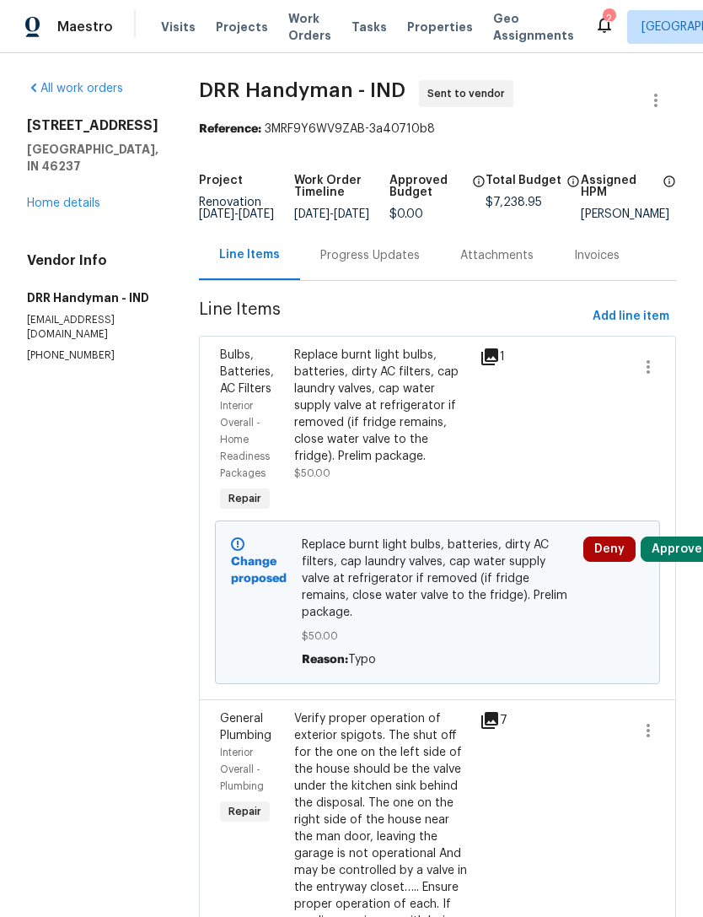  What do you see at coordinates (438, 579) in the screenshot?
I see `span: Replace burnt light bulbs, batteries, dirty AC filters, cap laundry valves, cap water supply valv...` at bounding box center [438, 579].